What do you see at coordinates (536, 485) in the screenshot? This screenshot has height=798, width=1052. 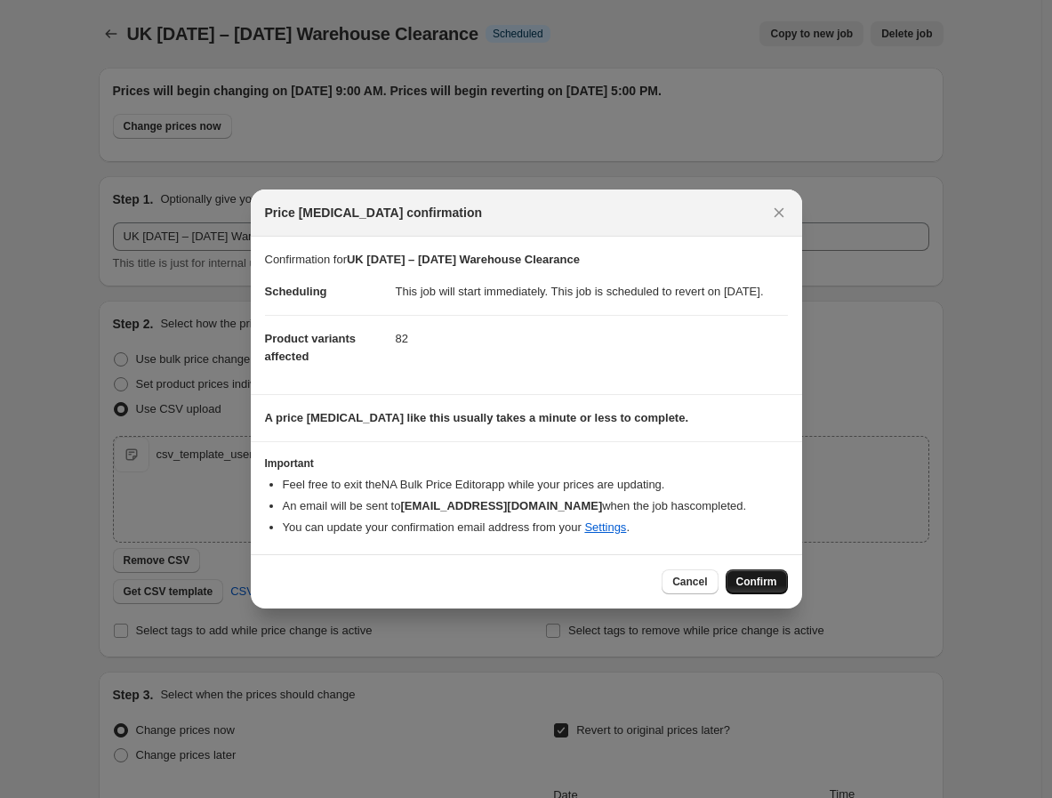 I see `li: Feel free to exit the NA Bulk Price Editor app while your prices are updating.` at bounding box center [536, 485].